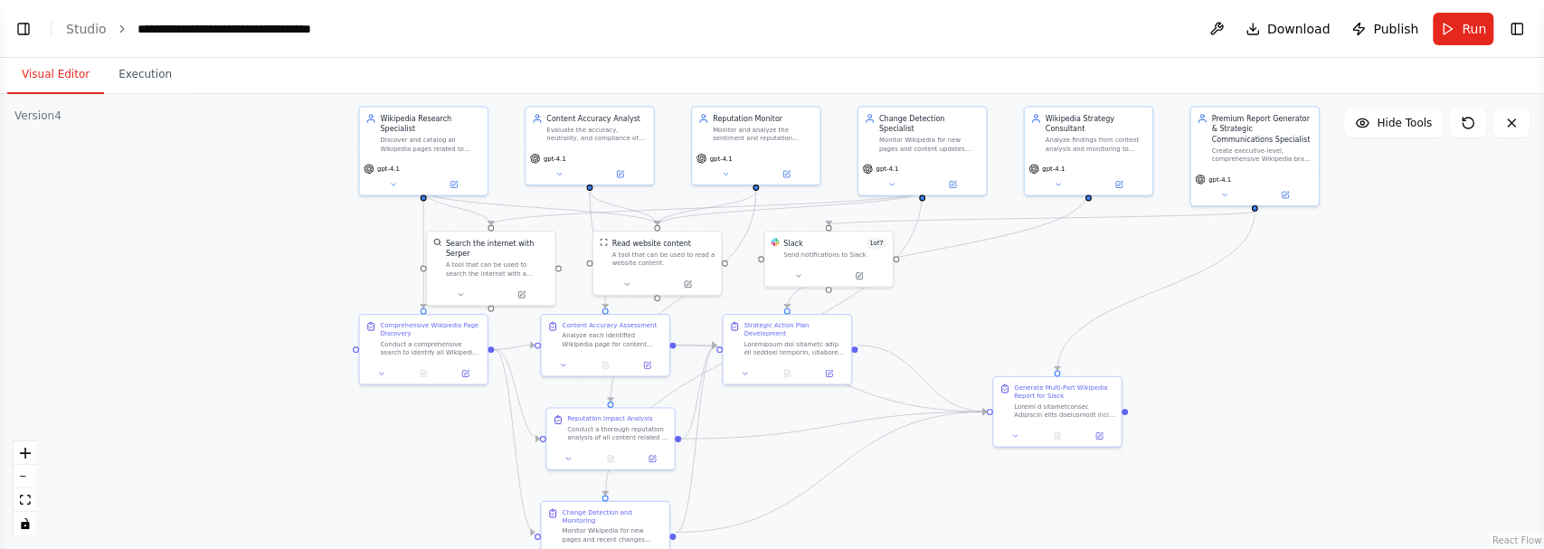 The width and height of the screenshot is (1544, 549). Describe the element at coordinates (1088, 150) in the screenshot. I see `div: Wikipedia Strategy ConsultantAnalyze findings from content analysis and monitoring to provide str...` at that location.